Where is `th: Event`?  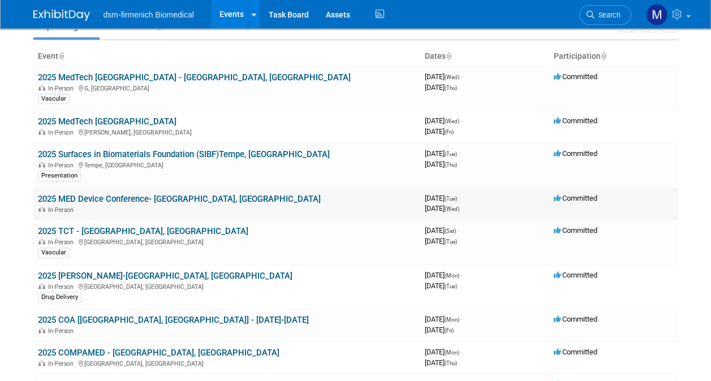 th: Event is located at coordinates (227, 57).